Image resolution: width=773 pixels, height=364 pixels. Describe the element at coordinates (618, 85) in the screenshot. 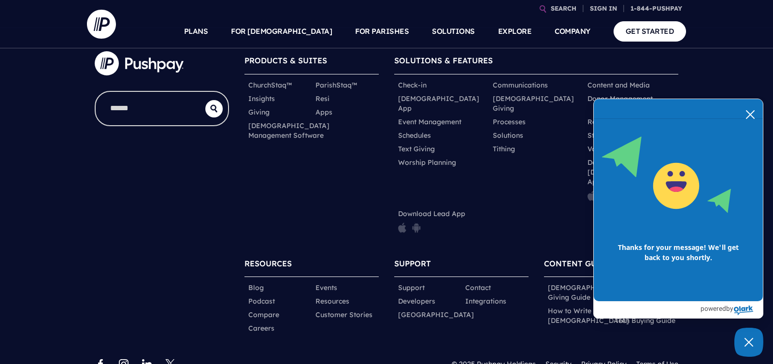

I see `a: Content and Media` at that location.